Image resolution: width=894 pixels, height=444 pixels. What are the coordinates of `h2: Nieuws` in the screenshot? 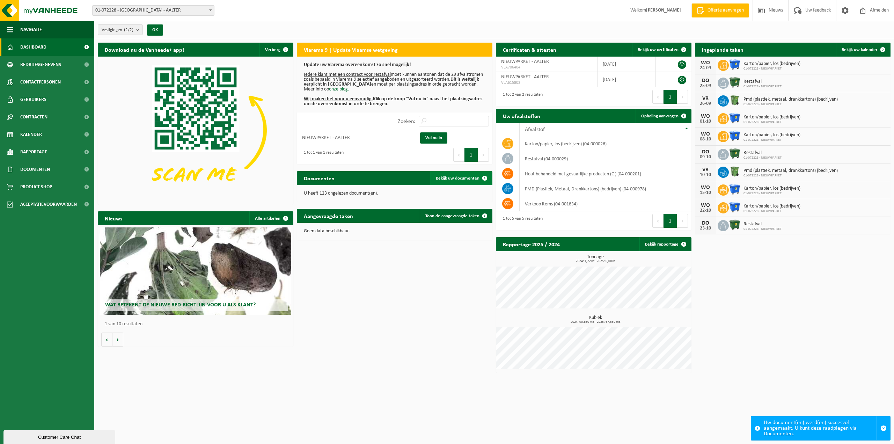 It's located at (114, 218).